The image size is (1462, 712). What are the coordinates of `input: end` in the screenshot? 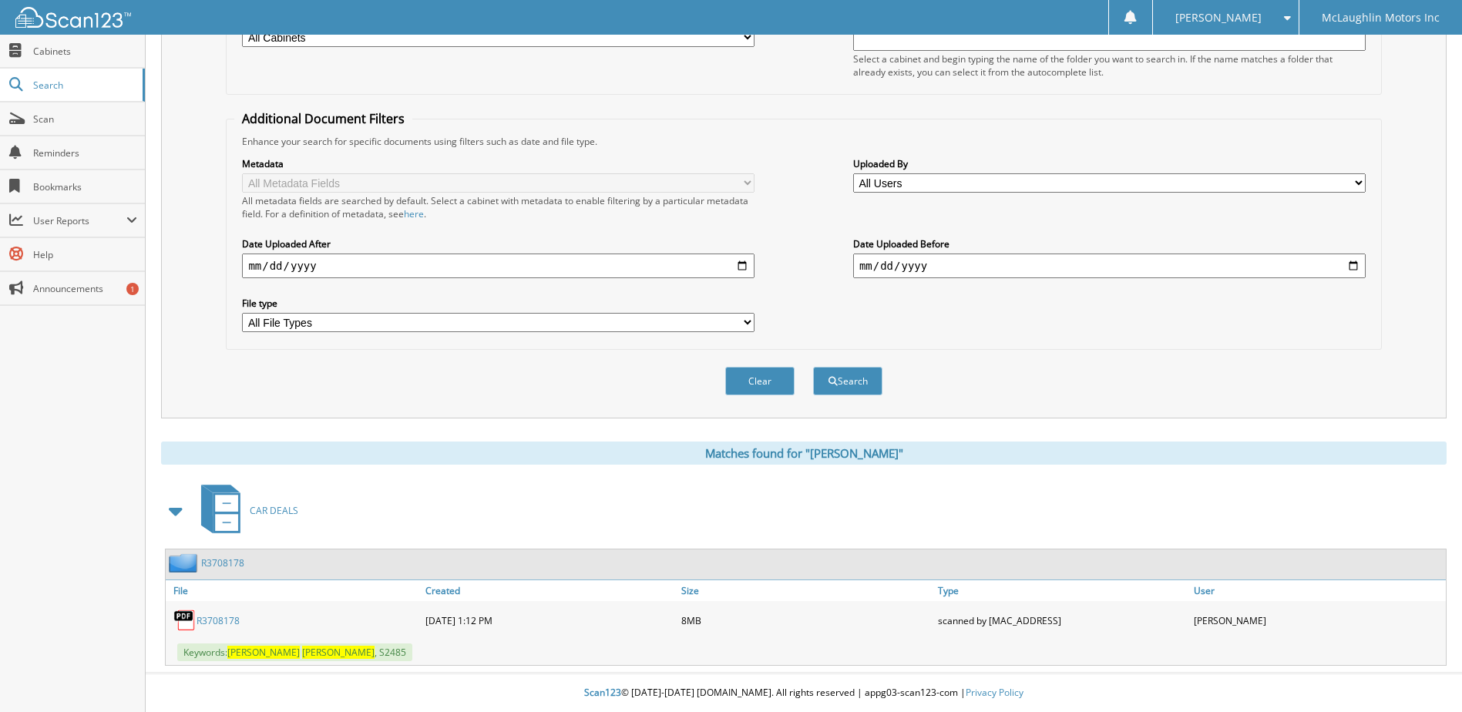 It's located at (1109, 266).